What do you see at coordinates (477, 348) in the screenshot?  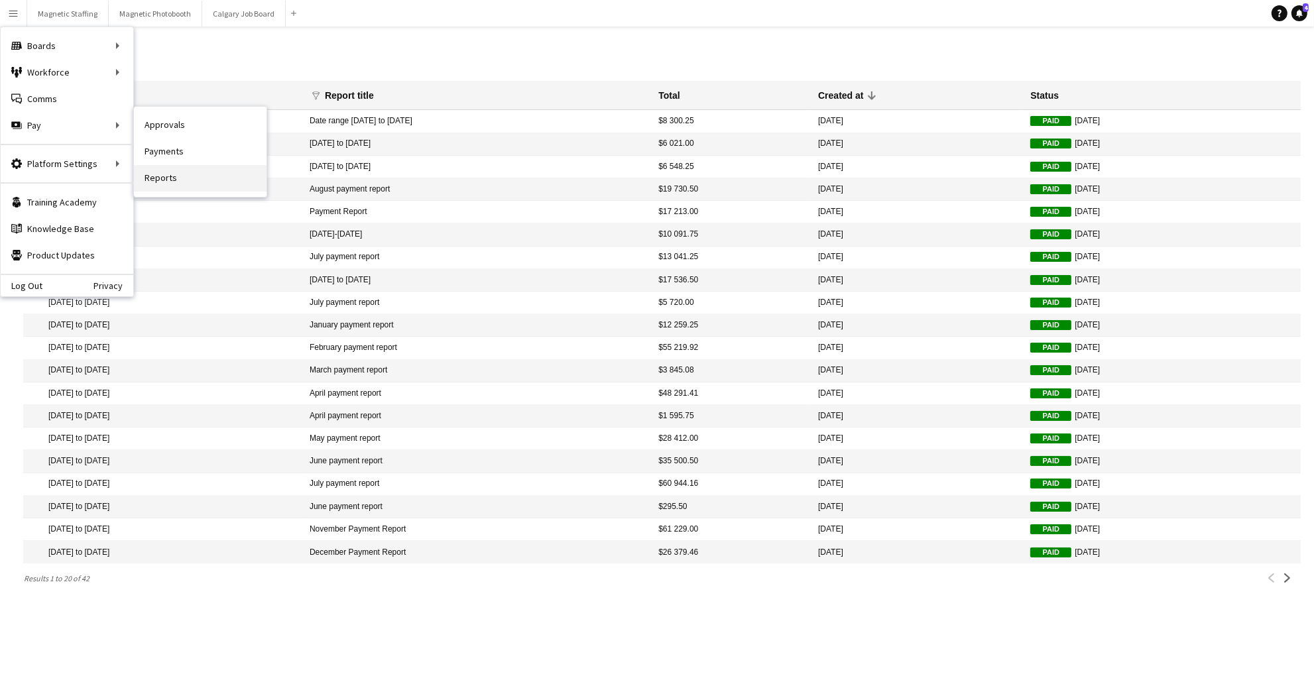 I see `mat-cell: February payment report` at bounding box center [477, 348].